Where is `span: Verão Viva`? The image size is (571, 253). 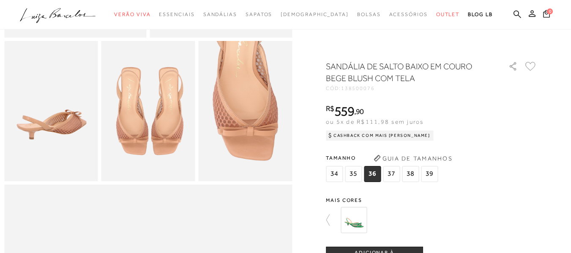
span: Verão Viva is located at coordinates (132, 14).